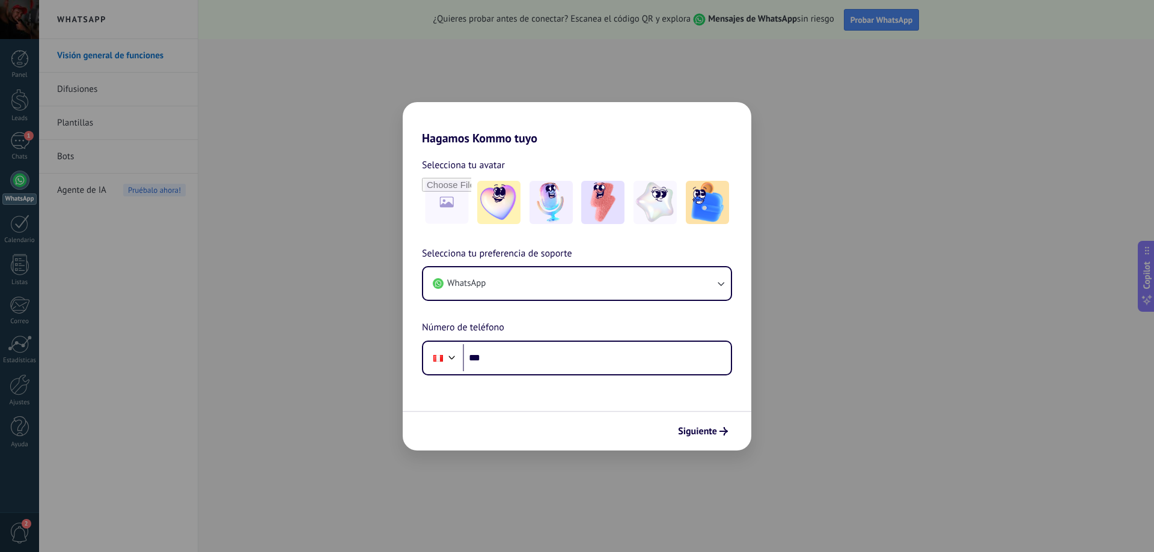  Describe the element at coordinates (463, 165) in the screenshot. I see `span: Selecciona tu avatar` at that location.